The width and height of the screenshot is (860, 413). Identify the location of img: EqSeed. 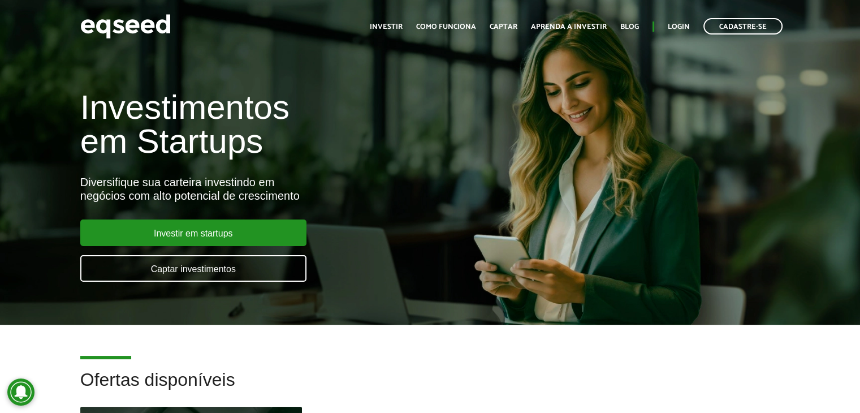
(126, 26).